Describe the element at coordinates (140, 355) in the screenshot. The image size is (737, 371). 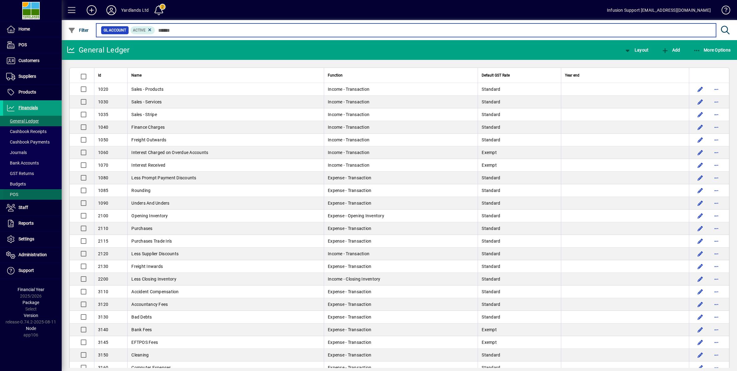
I see `span: Cleaning` at that location.